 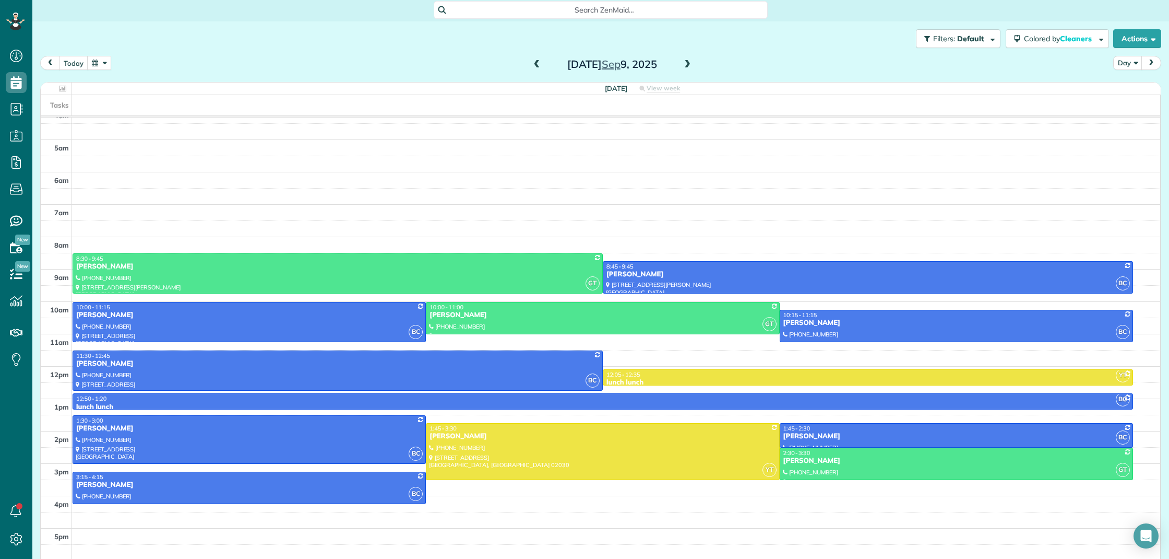 I want to click on span: 4am, so click(x=62, y=115).